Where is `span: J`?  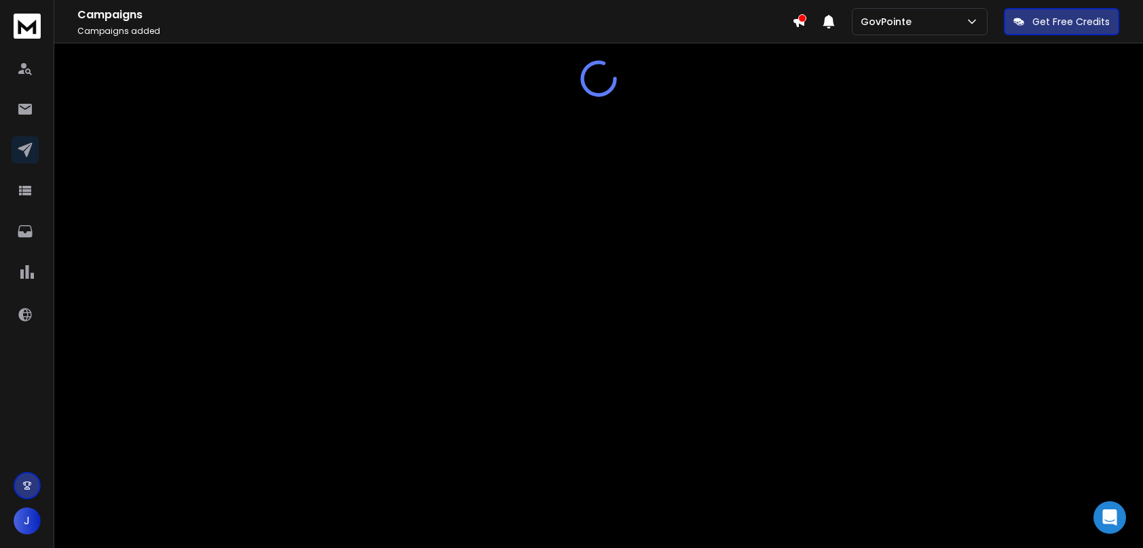
span: J is located at coordinates (27, 521).